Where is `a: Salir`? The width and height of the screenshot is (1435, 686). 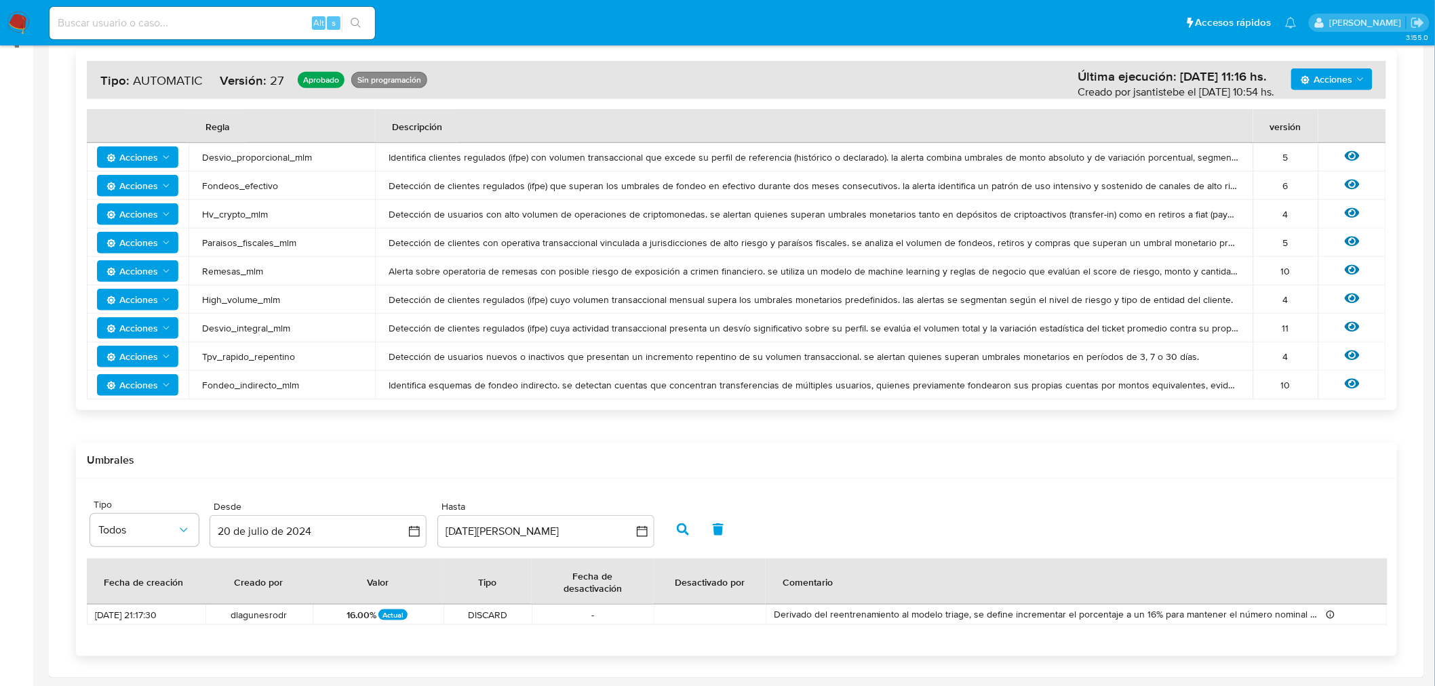 a: Salir is located at coordinates (1417, 22).